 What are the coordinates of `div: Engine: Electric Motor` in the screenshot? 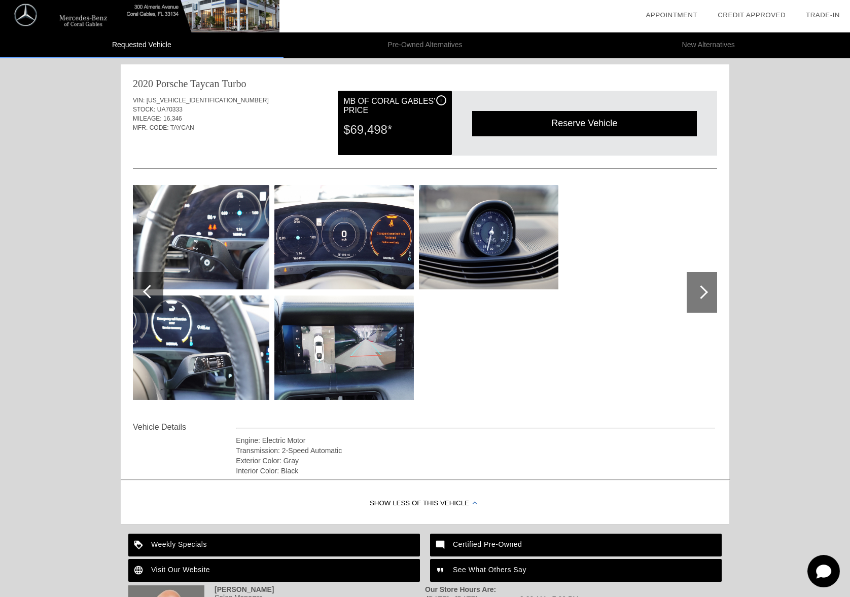 It's located at (475, 440).